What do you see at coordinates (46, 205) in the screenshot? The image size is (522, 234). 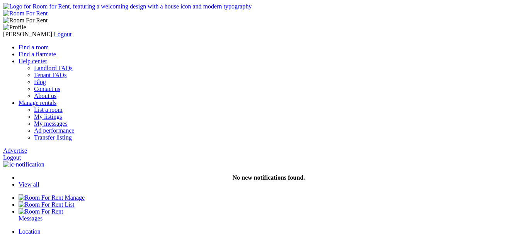 I see `a: List` at bounding box center [46, 205].